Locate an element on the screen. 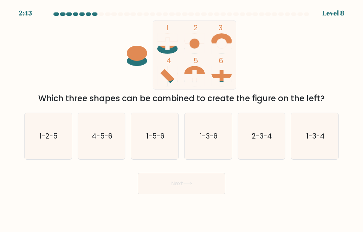 The height and width of the screenshot is (232, 363). text: 1-3-4 is located at coordinates (315, 136).